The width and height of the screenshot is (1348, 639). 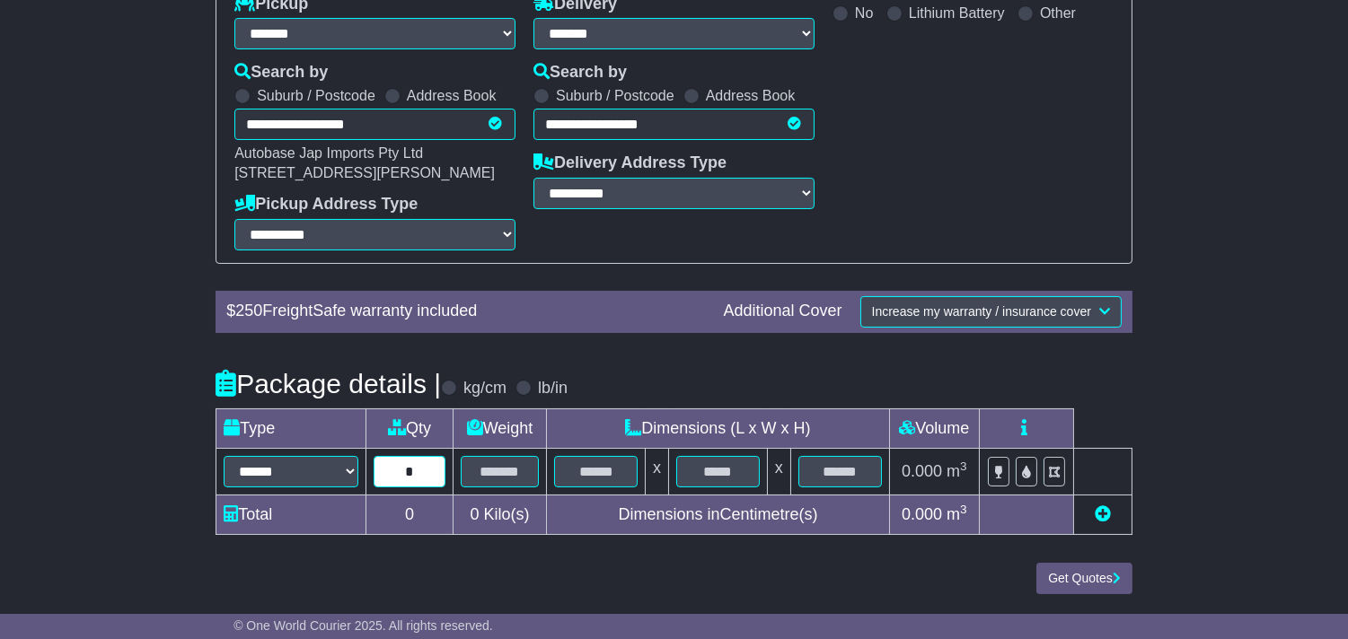 What do you see at coordinates (1103, 515) in the screenshot?
I see `a: Add new item` at bounding box center [1103, 515].